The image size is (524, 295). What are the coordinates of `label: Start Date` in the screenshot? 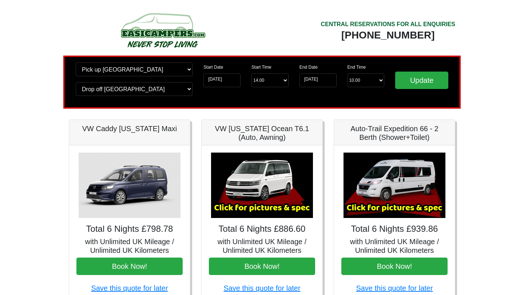 It's located at (213, 67).